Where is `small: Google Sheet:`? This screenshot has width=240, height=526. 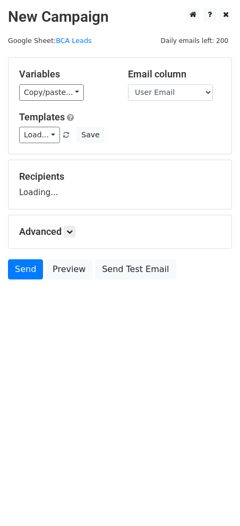
small: Google Sheet: is located at coordinates (50, 40).